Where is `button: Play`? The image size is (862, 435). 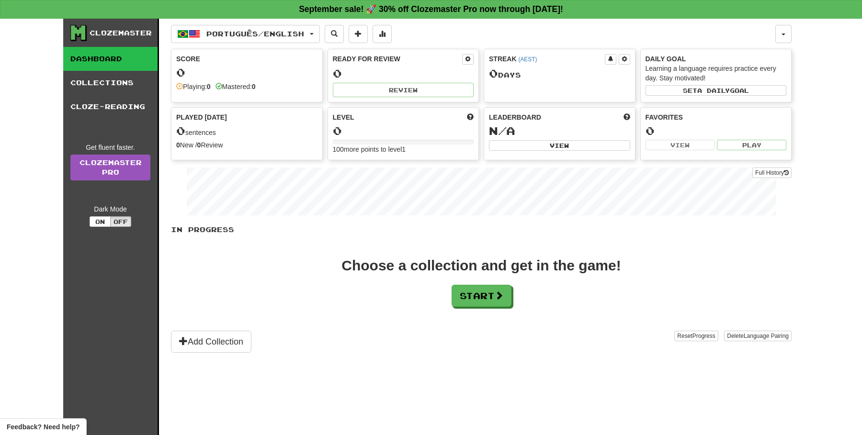 button: Play is located at coordinates (751, 145).